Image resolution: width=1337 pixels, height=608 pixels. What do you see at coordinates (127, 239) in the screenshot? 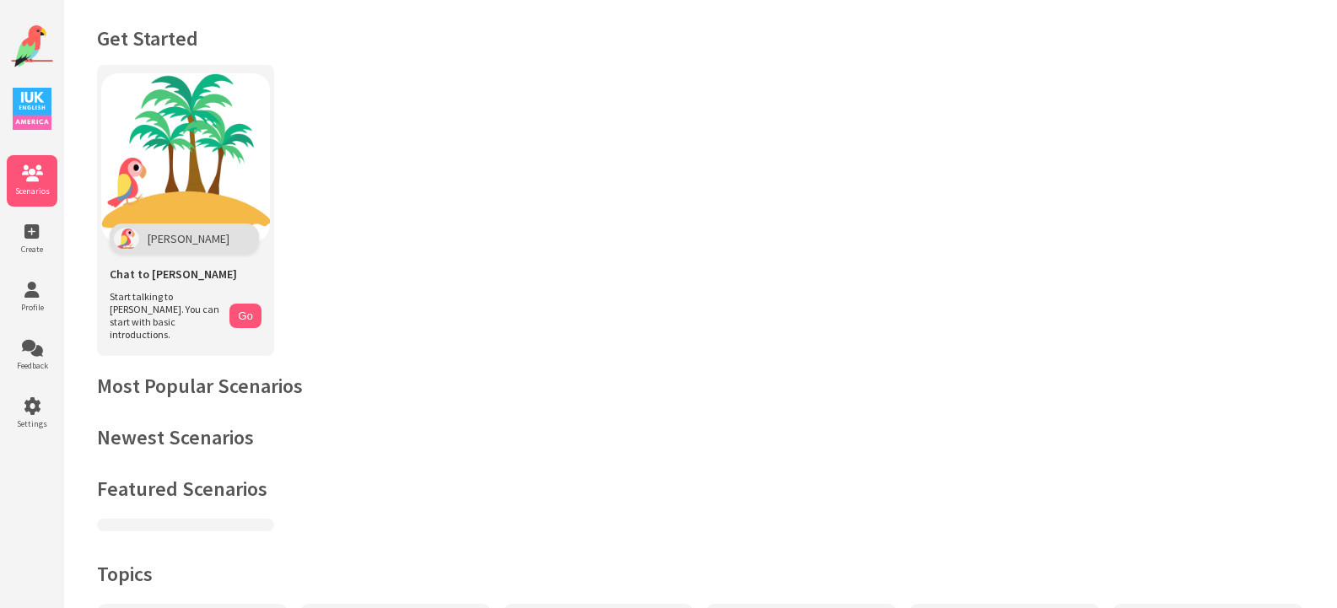
I see `img: Polly` at bounding box center [127, 239].